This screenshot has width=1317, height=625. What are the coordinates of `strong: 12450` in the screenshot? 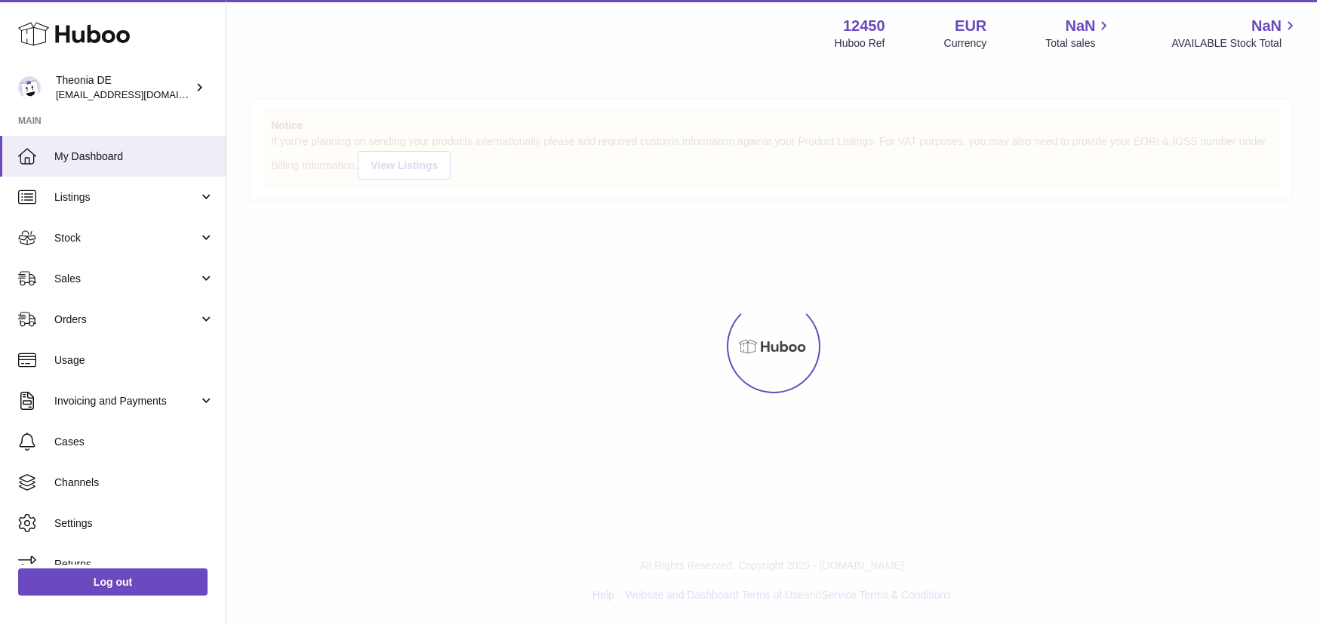 It's located at (864, 26).